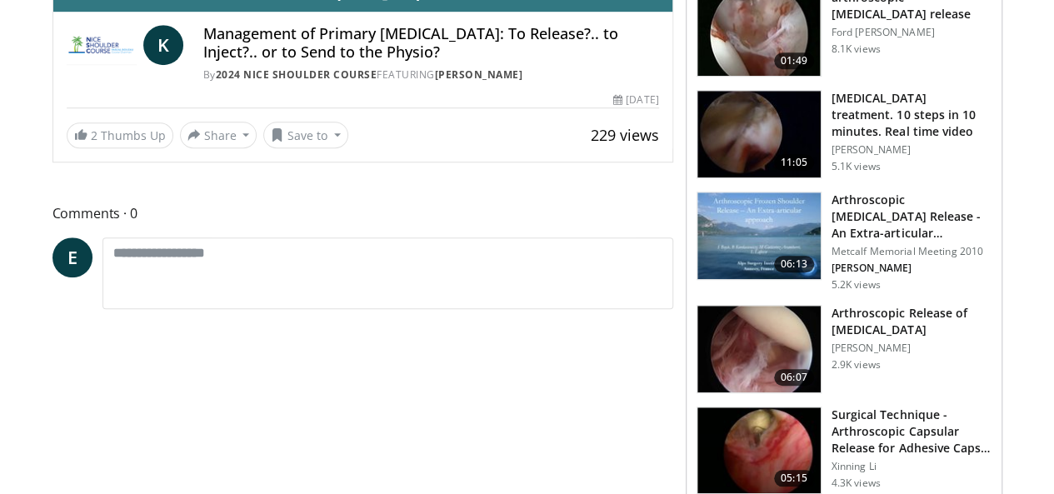 The image size is (1054, 494). What do you see at coordinates (73, 258) in the screenshot?
I see `span: E` at bounding box center [73, 258].